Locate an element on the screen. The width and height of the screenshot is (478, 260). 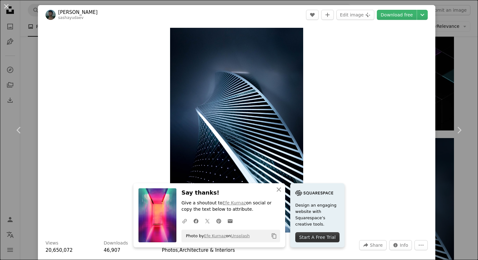
a: Photos is located at coordinates (170, 251).